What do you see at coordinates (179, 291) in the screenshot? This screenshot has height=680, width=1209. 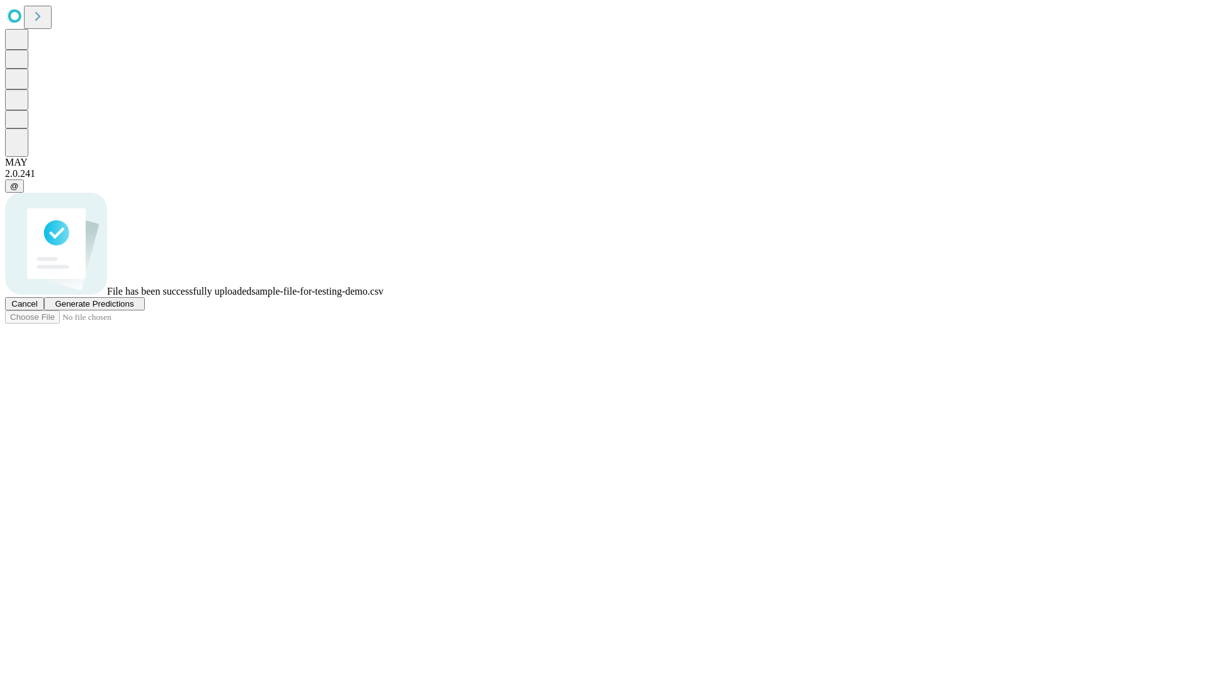 I see `span: File has been successfully uploaded` at bounding box center [179, 291].